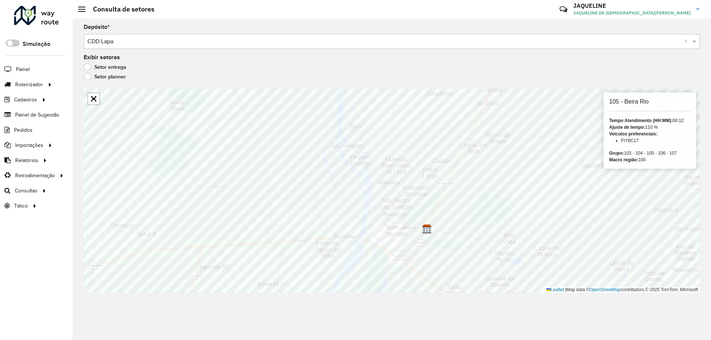  What do you see at coordinates (35, 176) in the screenshot?
I see `span: Retroalimentação` at bounding box center [35, 176].